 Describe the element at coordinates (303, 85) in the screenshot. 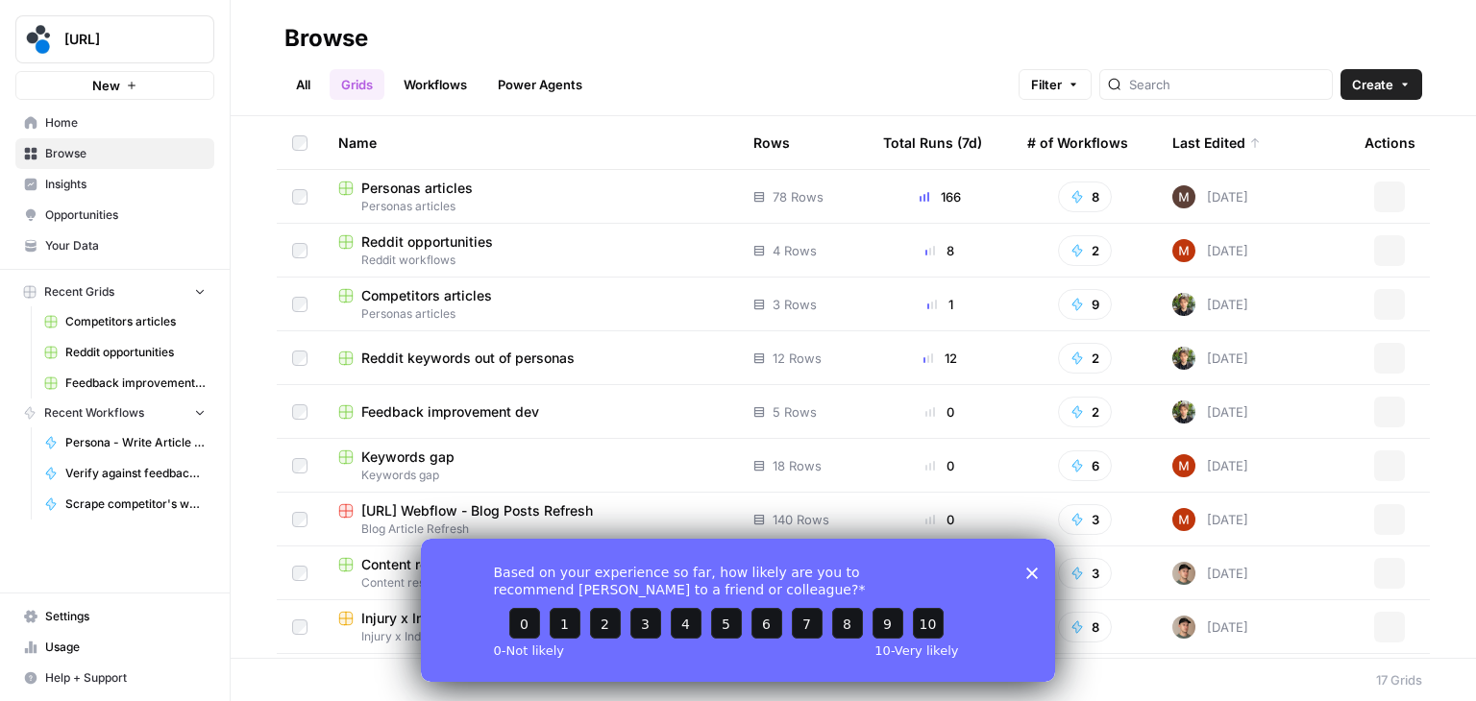

I see `a: All` at that location.